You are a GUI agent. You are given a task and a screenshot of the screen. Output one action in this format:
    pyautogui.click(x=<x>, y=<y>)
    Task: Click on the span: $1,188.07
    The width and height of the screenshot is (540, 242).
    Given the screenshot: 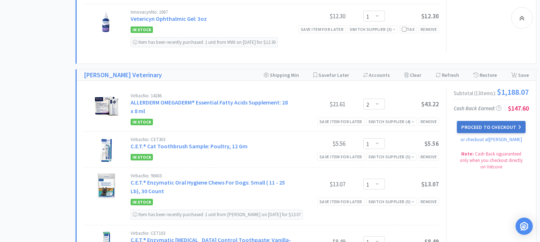 What is the action you would take?
    pyautogui.click(x=512, y=92)
    